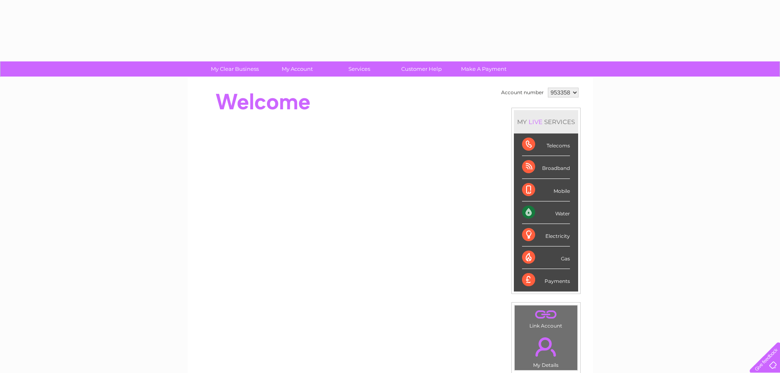  I want to click on a: My Account, so click(297, 69).